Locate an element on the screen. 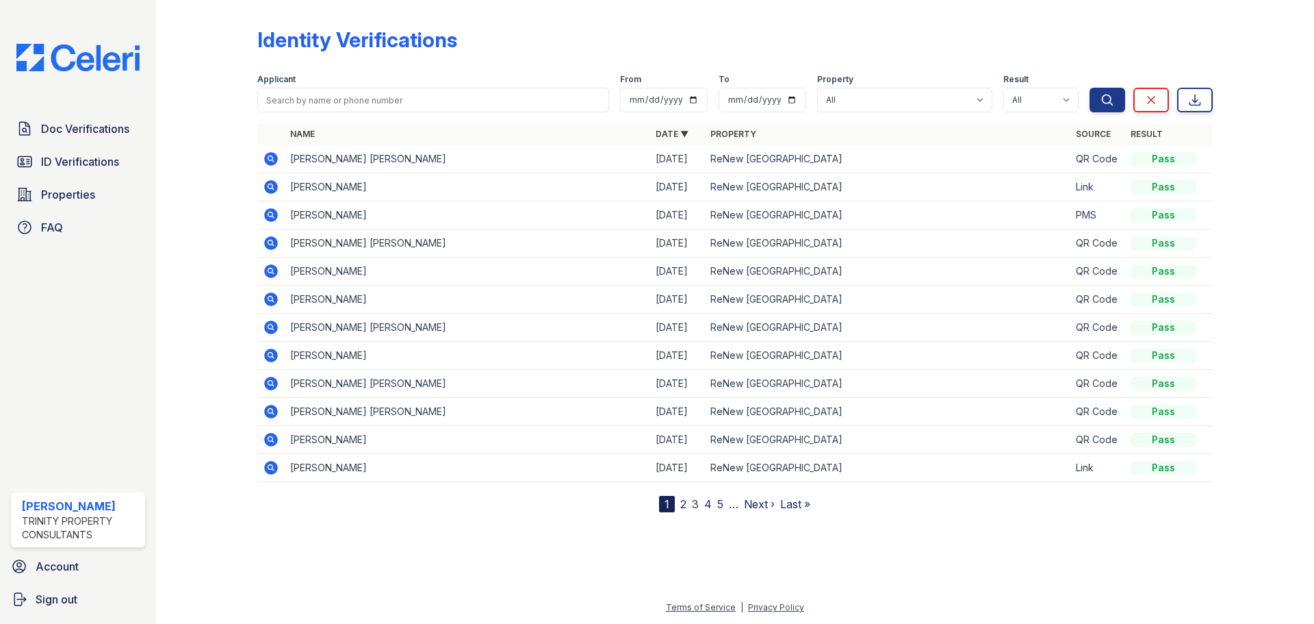 The width and height of the screenshot is (1314, 624). span: Sign out is located at coordinates (56, 599).